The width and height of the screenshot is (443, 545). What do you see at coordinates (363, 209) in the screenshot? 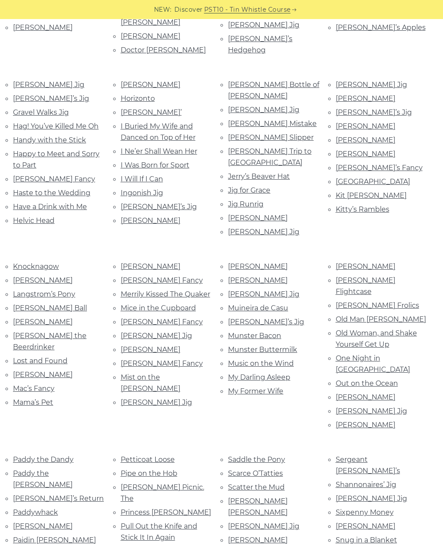
I see `a: Kitty’s Rambles` at bounding box center [363, 209].